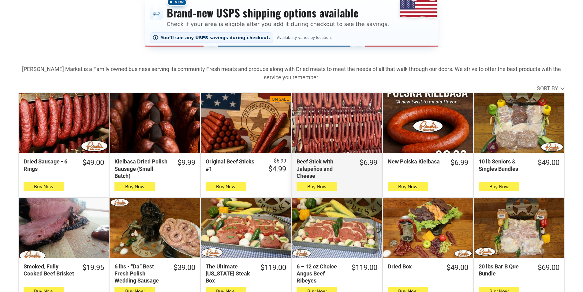  Describe the element at coordinates (415, 161) in the screenshot. I see `div: New Polska Kielbasa` at that location.